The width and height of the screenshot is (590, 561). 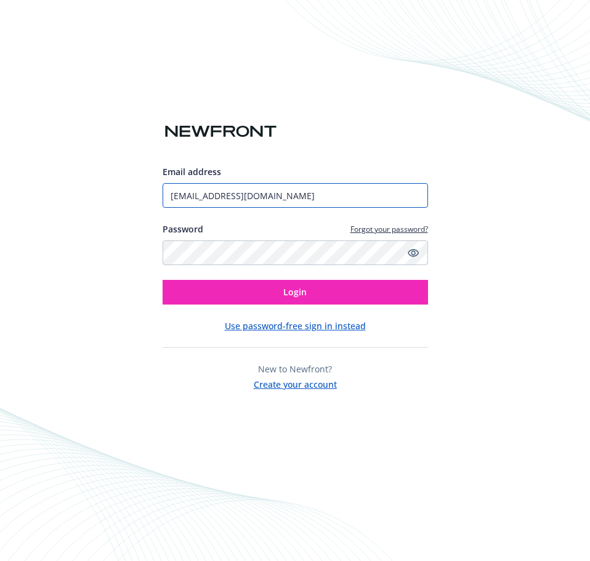 What do you see at coordinates (295, 383) in the screenshot?
I see `button: Create your account` at bounding box center [295, 383].